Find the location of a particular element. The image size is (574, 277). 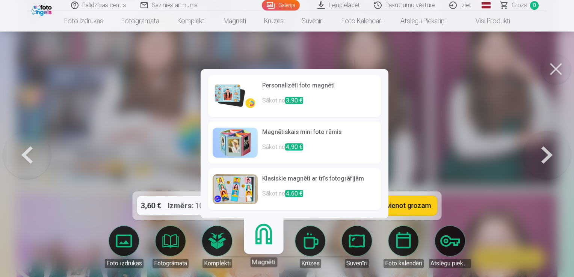

img: /fa1 is located at coordinates (42, 9).